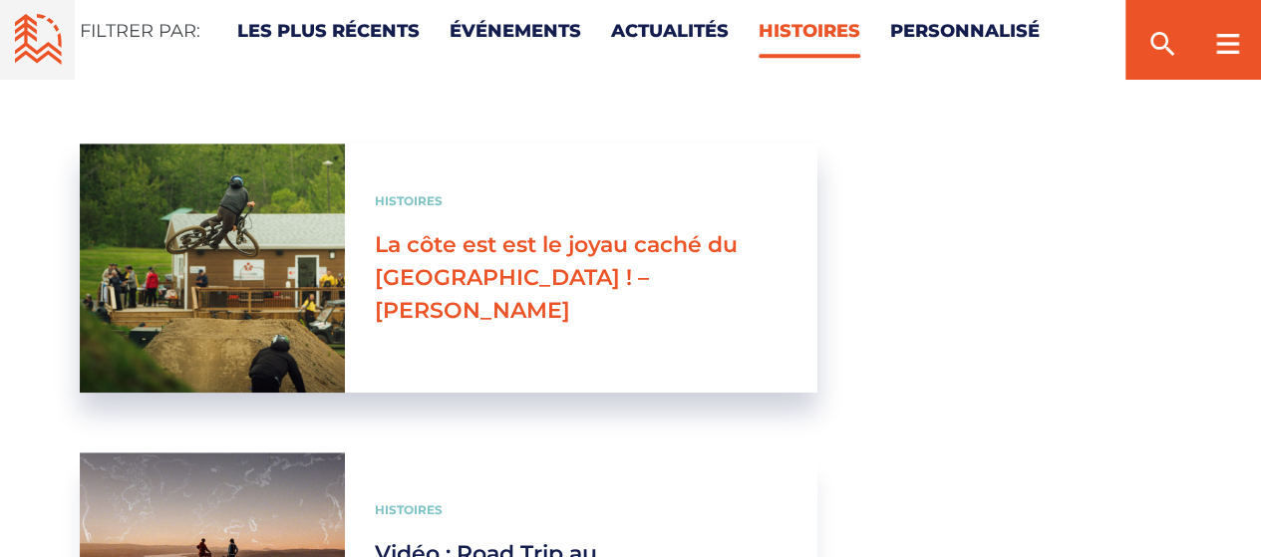 This screenshot has width=1261, height=557. I want to click on a: Personnalisé, so click(965, 31).